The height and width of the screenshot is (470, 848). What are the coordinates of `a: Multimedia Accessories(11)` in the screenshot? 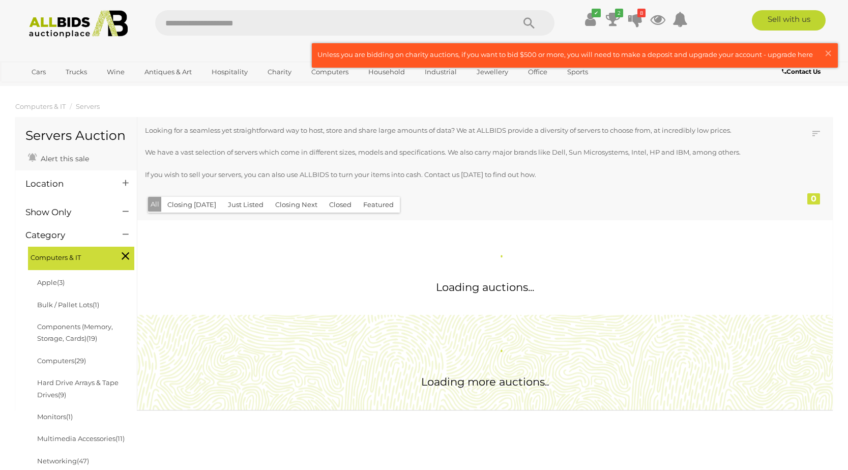 It's located at (81, 439).